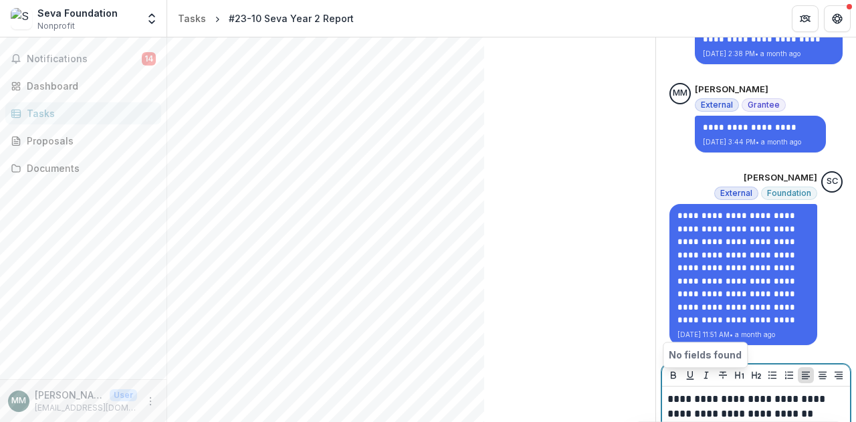 This screenshot has height=422, width=856. I want to click on div: Documents, so click(88, 168).